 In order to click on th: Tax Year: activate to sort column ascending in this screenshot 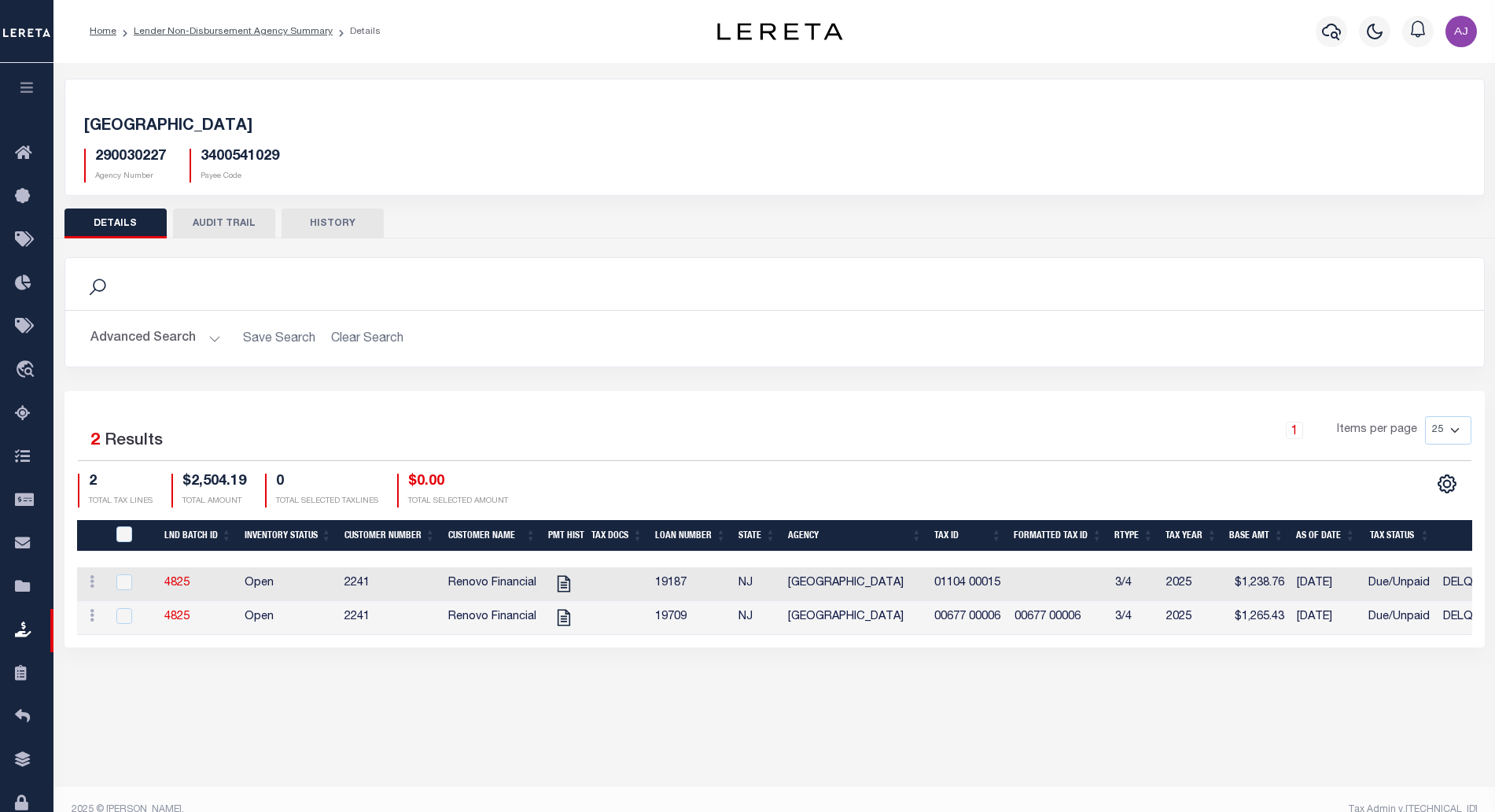, I will do `click(1191, 536)`.